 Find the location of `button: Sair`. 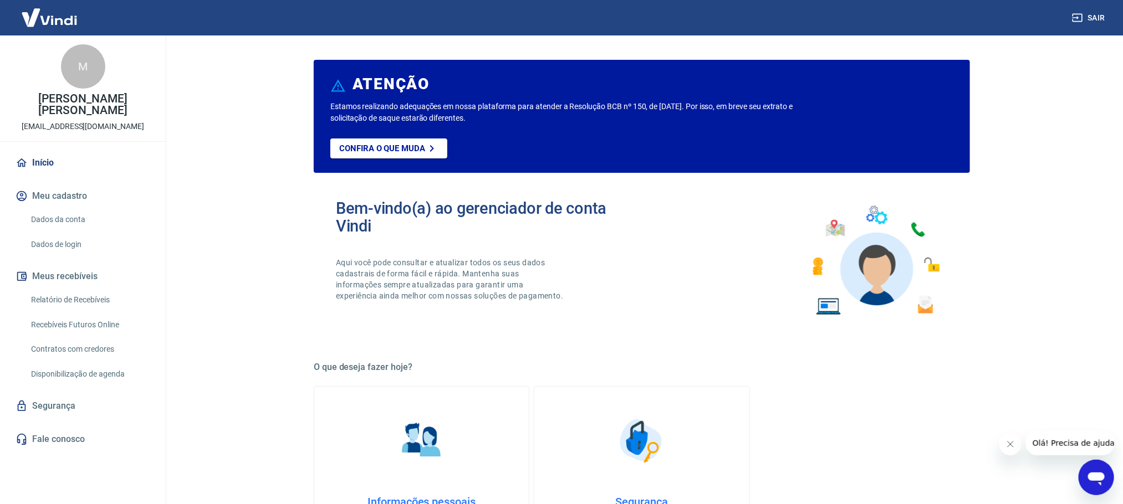

button: Sair is located at coordinates (1089, 18).